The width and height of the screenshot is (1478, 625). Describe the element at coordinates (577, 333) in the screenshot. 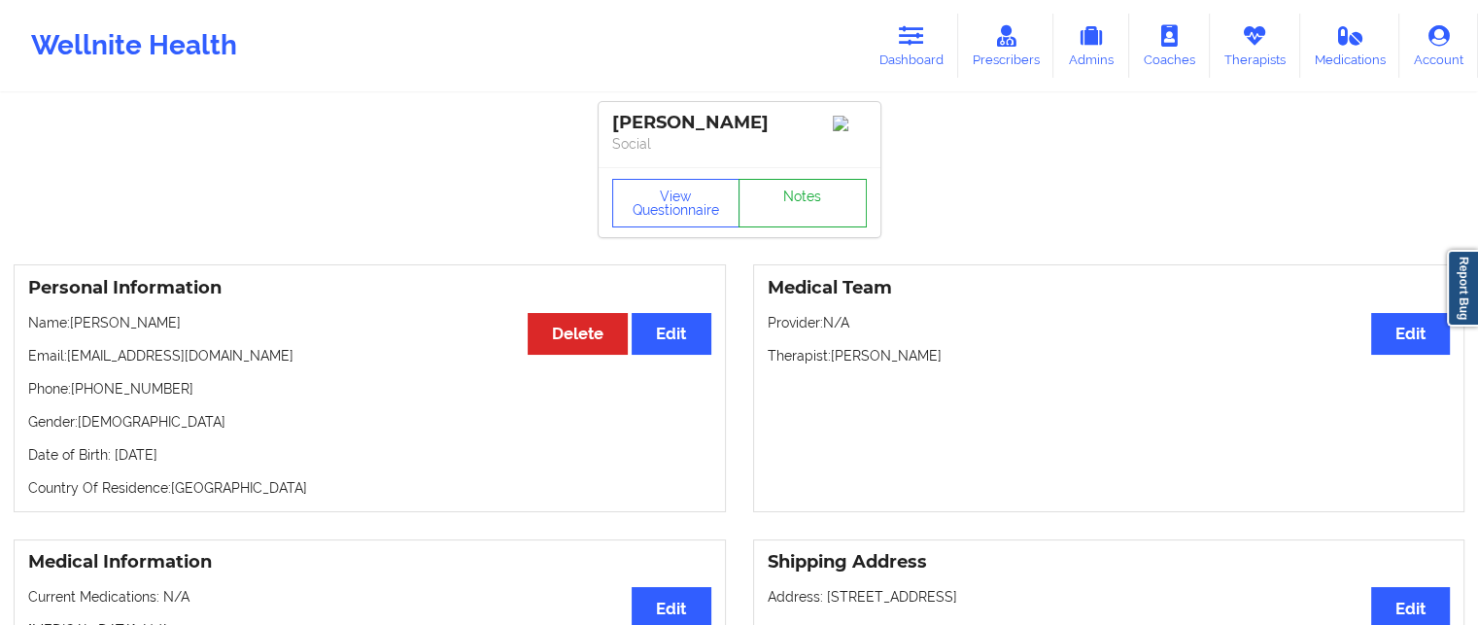

I see `button: Delete` at that location.